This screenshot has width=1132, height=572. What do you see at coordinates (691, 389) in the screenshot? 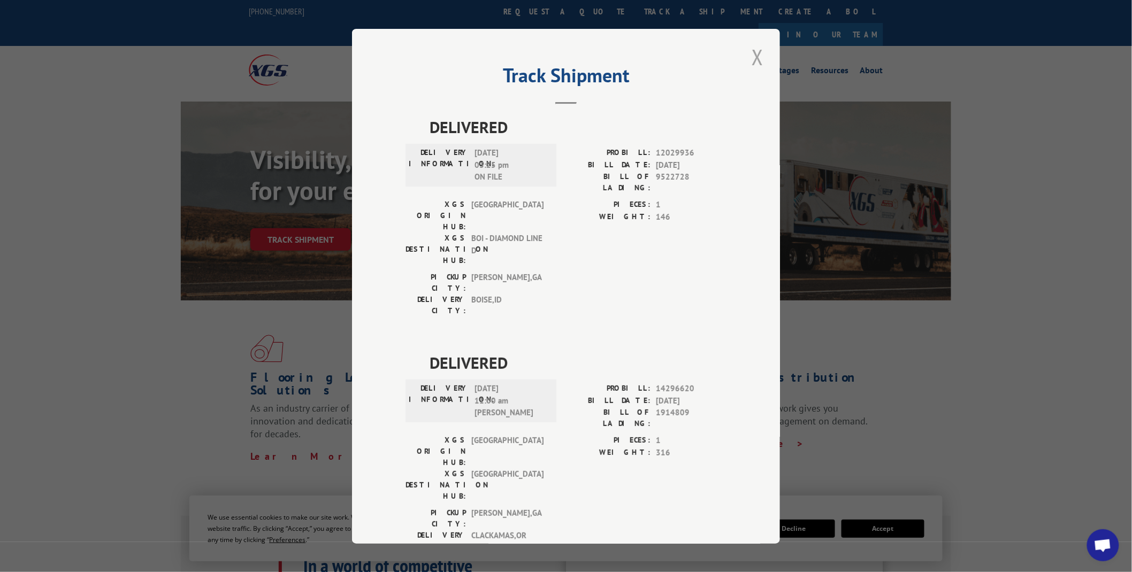
I see `span: 14296620` at bounding box center [691, 389].